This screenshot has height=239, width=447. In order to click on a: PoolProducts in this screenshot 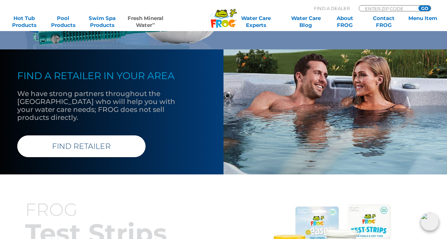, I will do `click(63, 22)`.